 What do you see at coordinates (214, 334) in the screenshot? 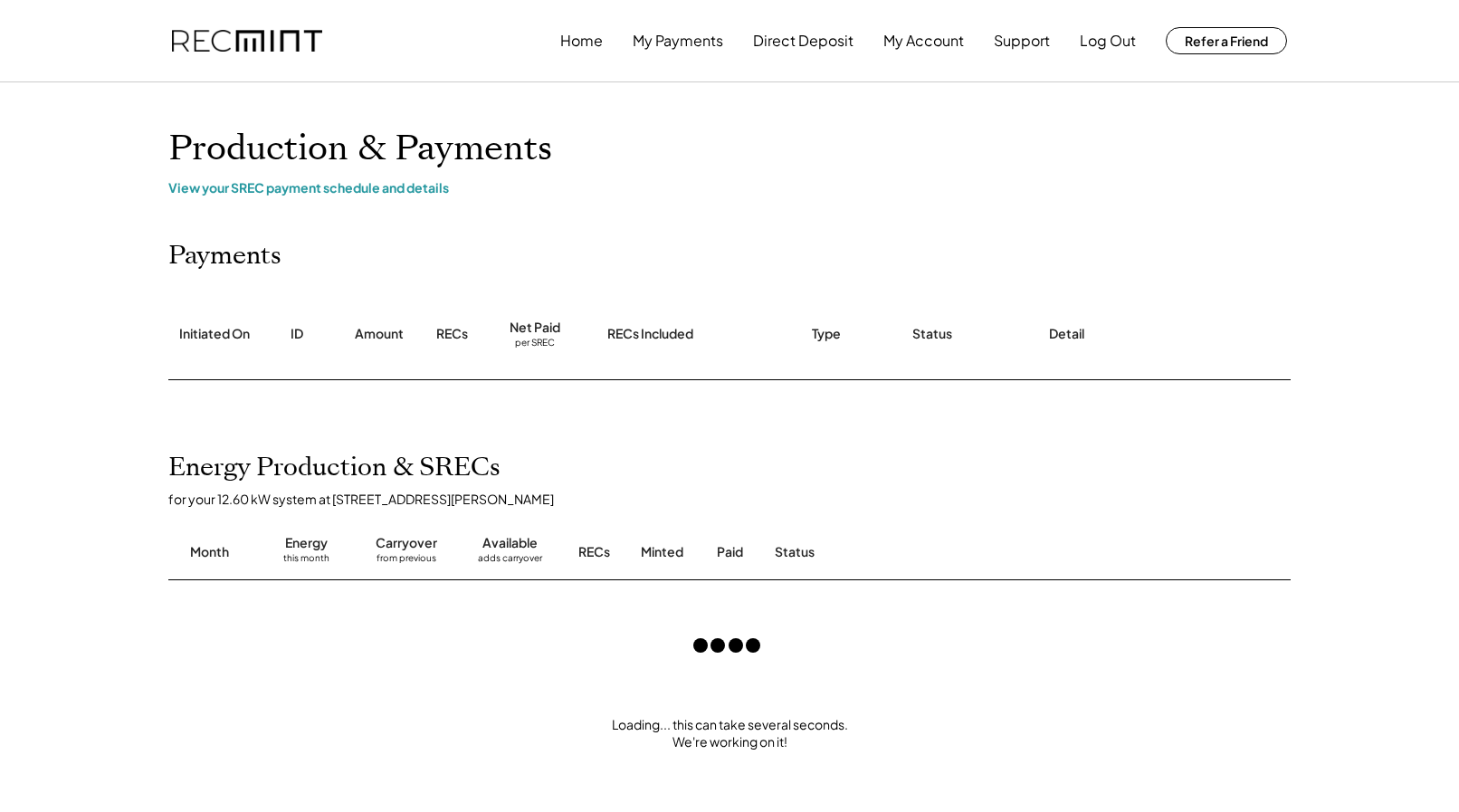
I see `div: Initiated On` at bounding box center [214, 334].